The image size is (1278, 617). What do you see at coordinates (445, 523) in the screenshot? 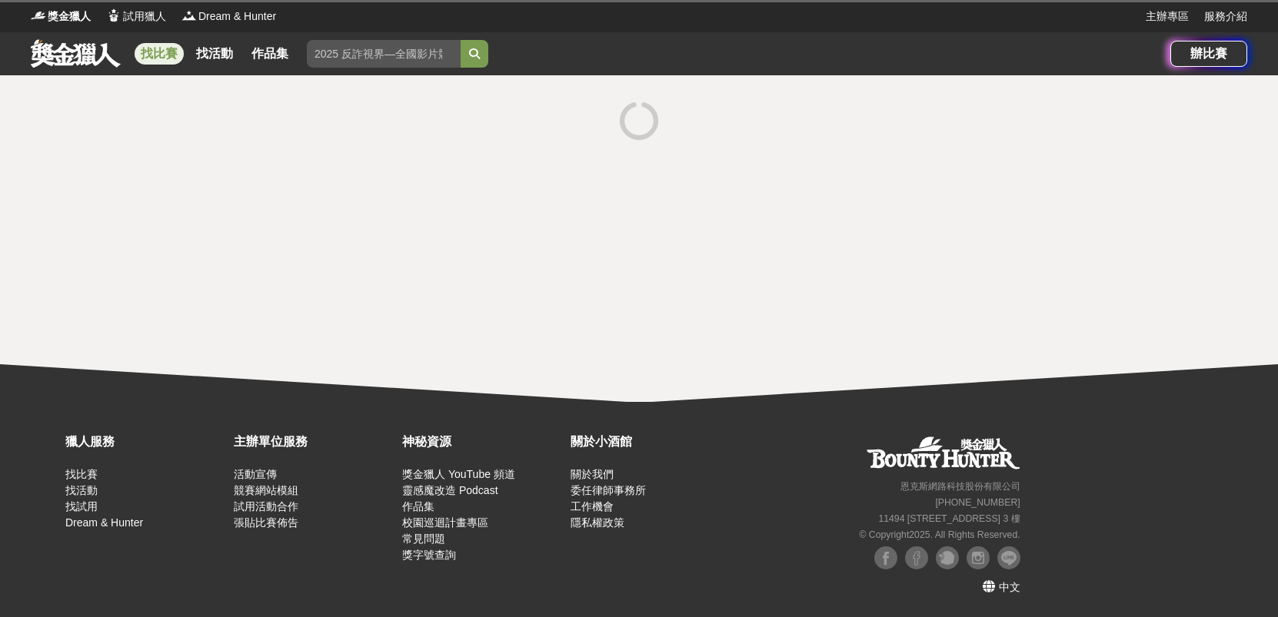
I see `a: 校園巡迴計畫專區` at bounding box center [445, 523].